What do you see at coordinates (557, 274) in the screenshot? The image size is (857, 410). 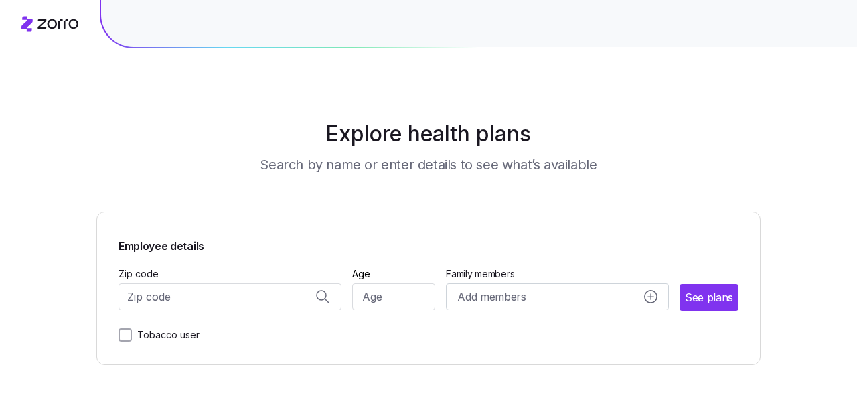 I see `span: Family members` at bounding box center [557, 274].